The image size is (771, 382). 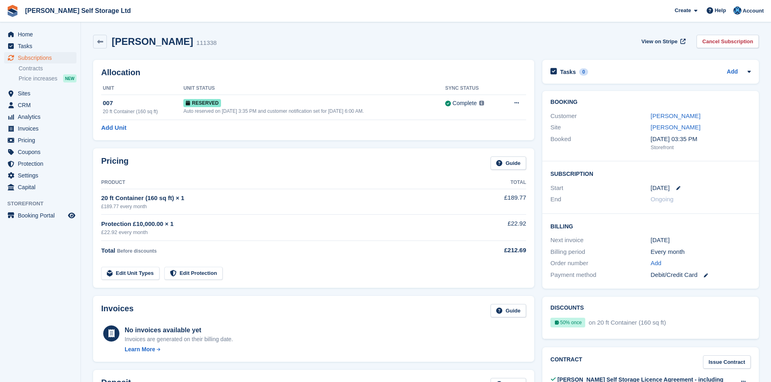 I want to click on h2: Contract, so click(x=566, y=362).